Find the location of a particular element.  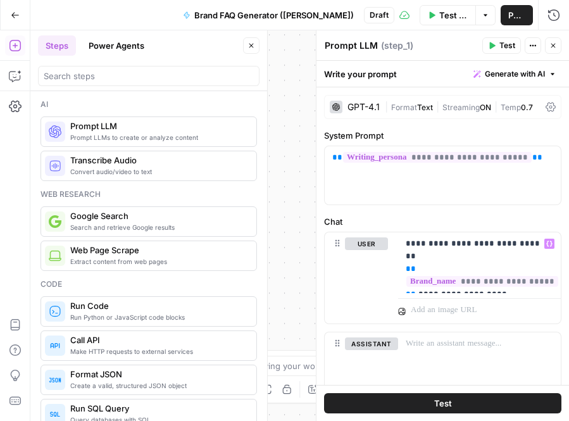

div: Code is located at coordinates (149, 284).